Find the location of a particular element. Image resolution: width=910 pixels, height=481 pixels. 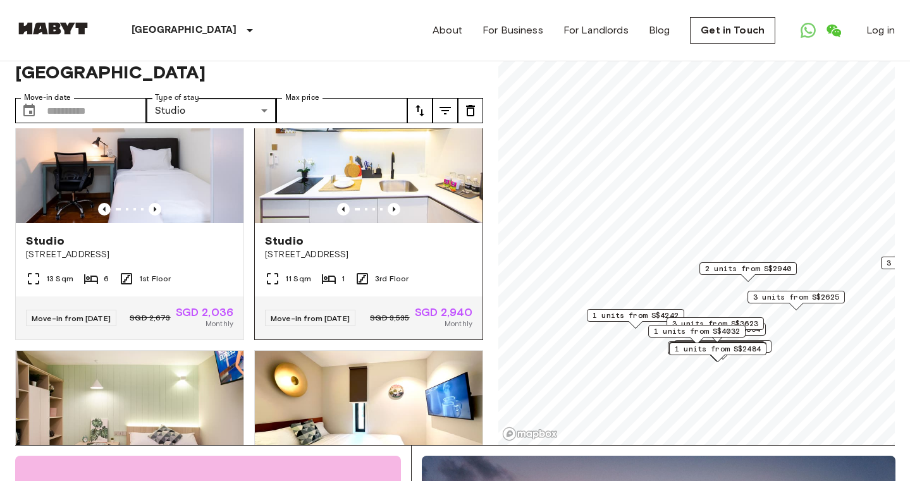

a: Log in is located at coordinates (880, 30).